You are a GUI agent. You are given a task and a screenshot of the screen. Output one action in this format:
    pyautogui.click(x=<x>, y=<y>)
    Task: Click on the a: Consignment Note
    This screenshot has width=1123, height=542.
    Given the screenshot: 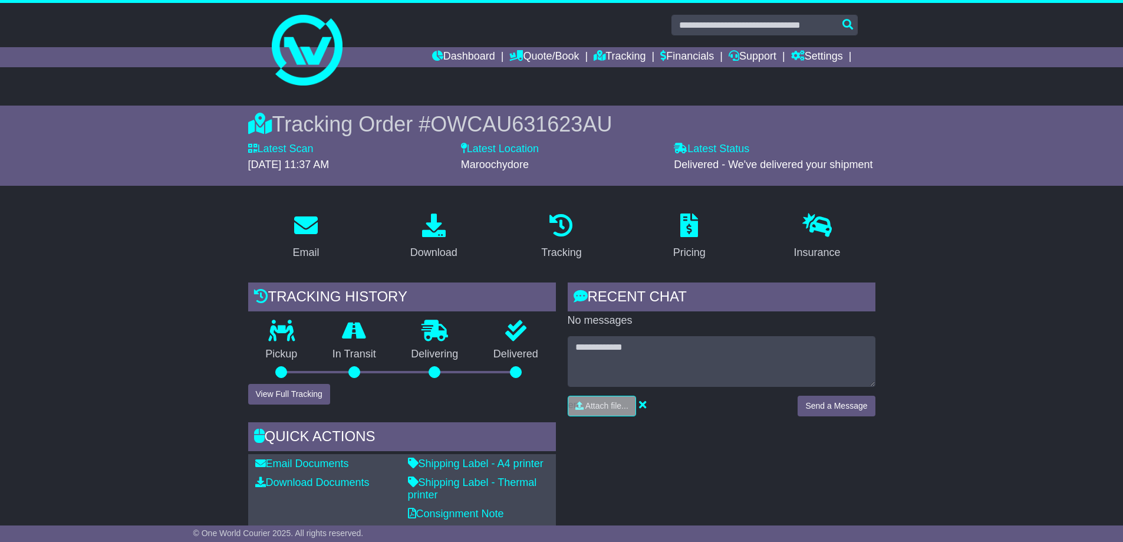 What is the action you would take?
    pyautogui.click(x=456, y=513)
    